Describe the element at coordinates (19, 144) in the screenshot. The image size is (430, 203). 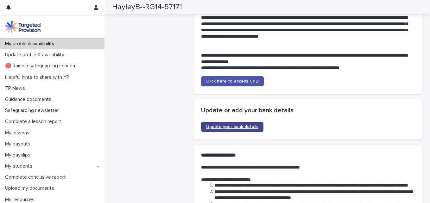
I see `p: My payouts` at that location.